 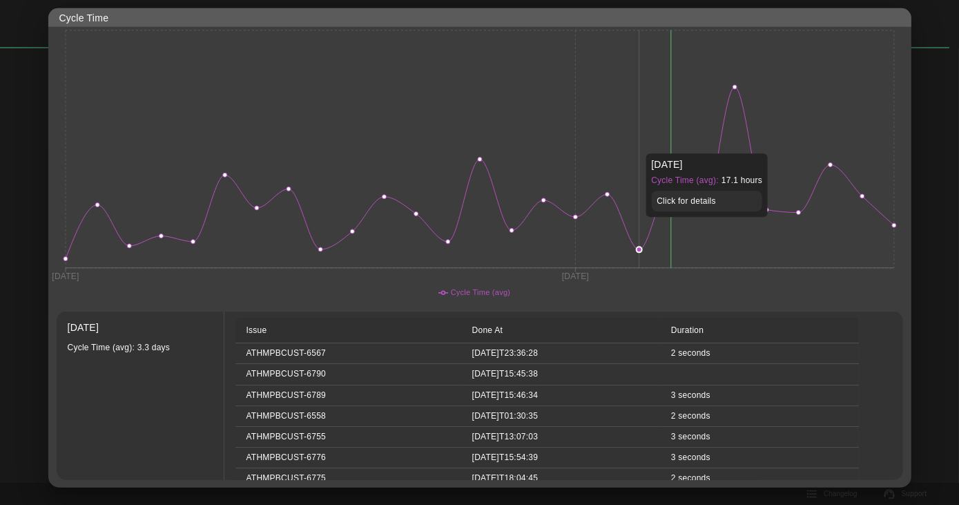 I want to click on td: ATHMPBCUST-6776, so click(x=347, y=458).